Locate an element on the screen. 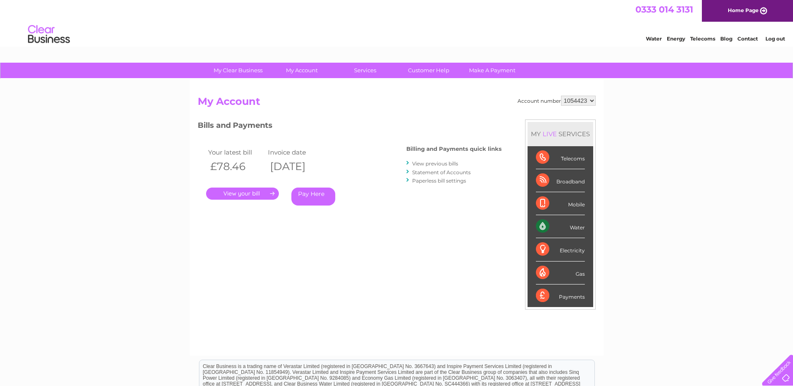 Image resolution: width=793 pixels, height=386 pixels. h4: Billing and Payments quick links is located at coordinates (454, 149).